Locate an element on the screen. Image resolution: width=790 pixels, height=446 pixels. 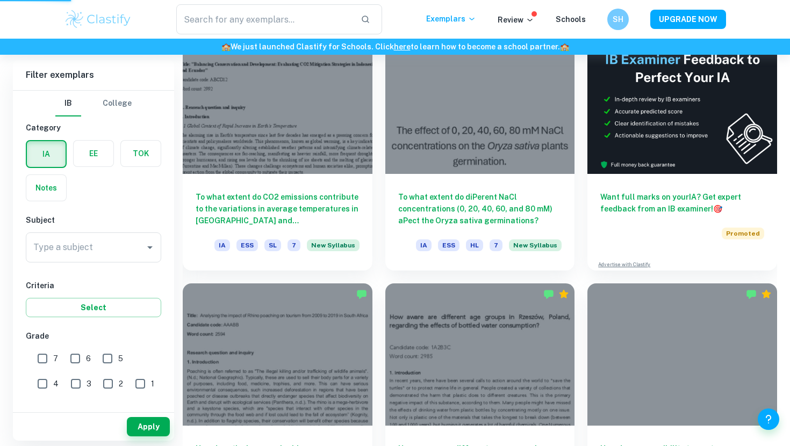
button: Apply is located at coordinates (148, 427).